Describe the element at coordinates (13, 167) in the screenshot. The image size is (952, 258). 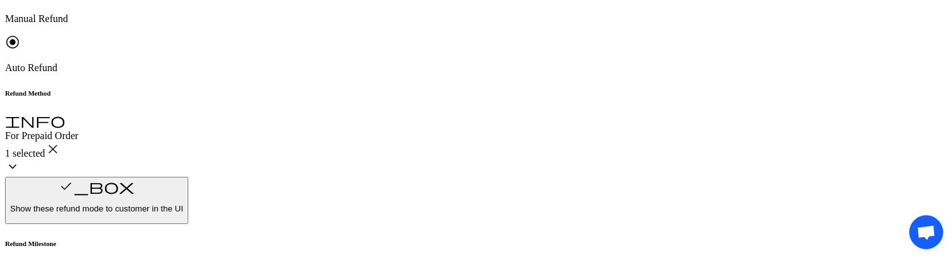
I see `span: keyboard_arrow_down` at that location.